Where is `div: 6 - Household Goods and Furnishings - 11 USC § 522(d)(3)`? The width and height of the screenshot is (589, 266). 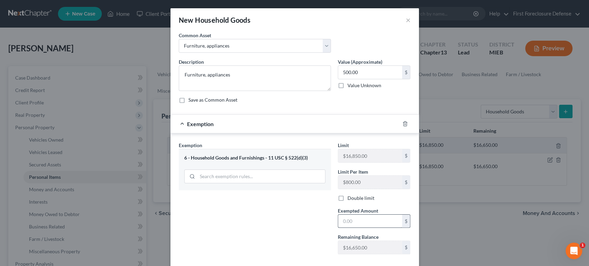 div: 6 - Household Goods and Furnishings - 11 USC § 522(d)(3) is located at coordinates (255, 158).